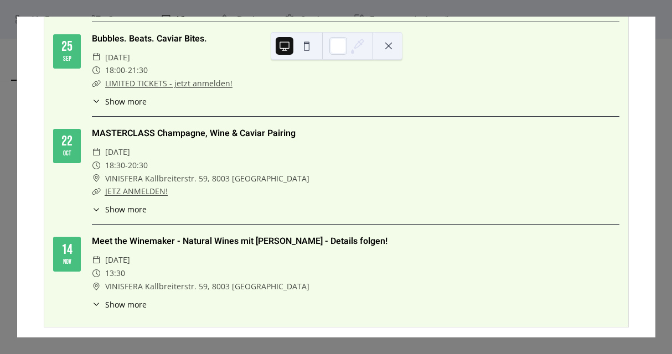 Image resolution: width=672 pixels, height=354 pixels. I want to click on div: 25, so click(67, 46).